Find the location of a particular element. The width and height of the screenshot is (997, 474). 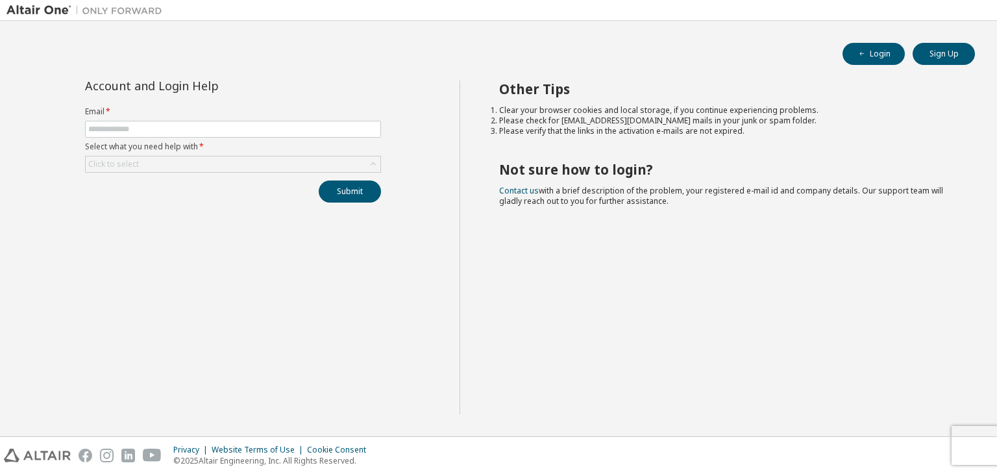

div: Website Terms of Use is located at coordinates (259, 450).